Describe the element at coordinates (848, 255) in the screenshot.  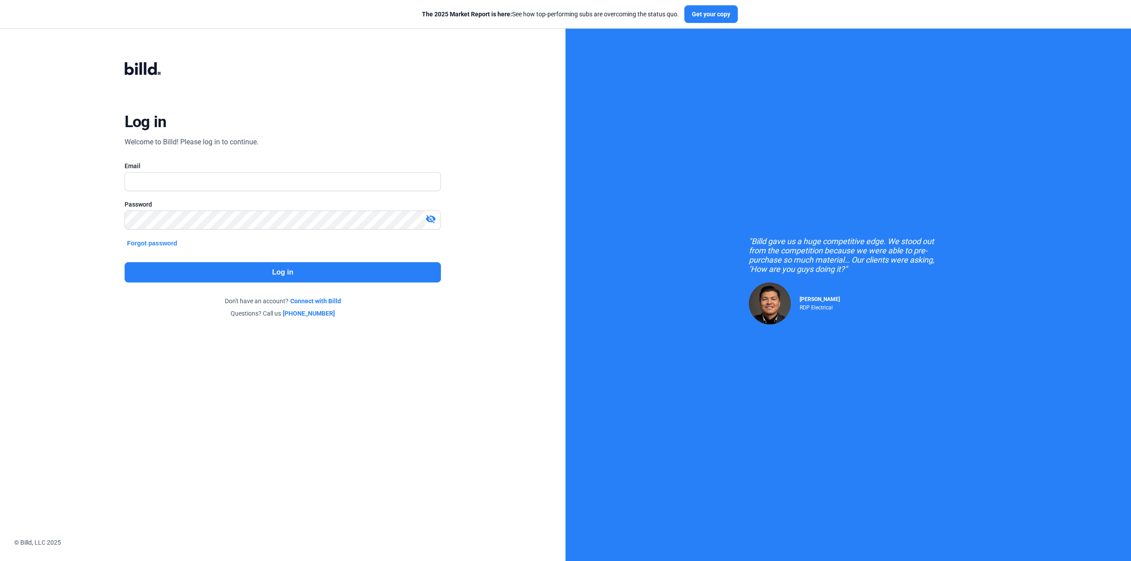
I see `div: "Billd gave us a huge competitive edge. We stood out from the competition because we were able to...` at that location.